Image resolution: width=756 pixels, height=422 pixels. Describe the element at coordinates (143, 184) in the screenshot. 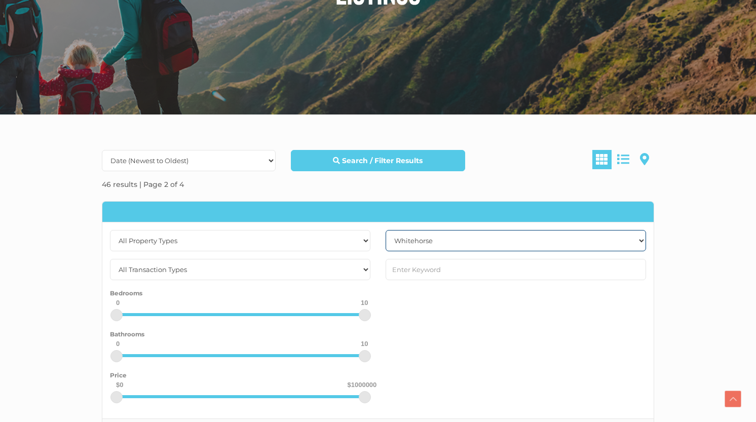

I see `strong: 46 results | Page 2 of 4` at that location.